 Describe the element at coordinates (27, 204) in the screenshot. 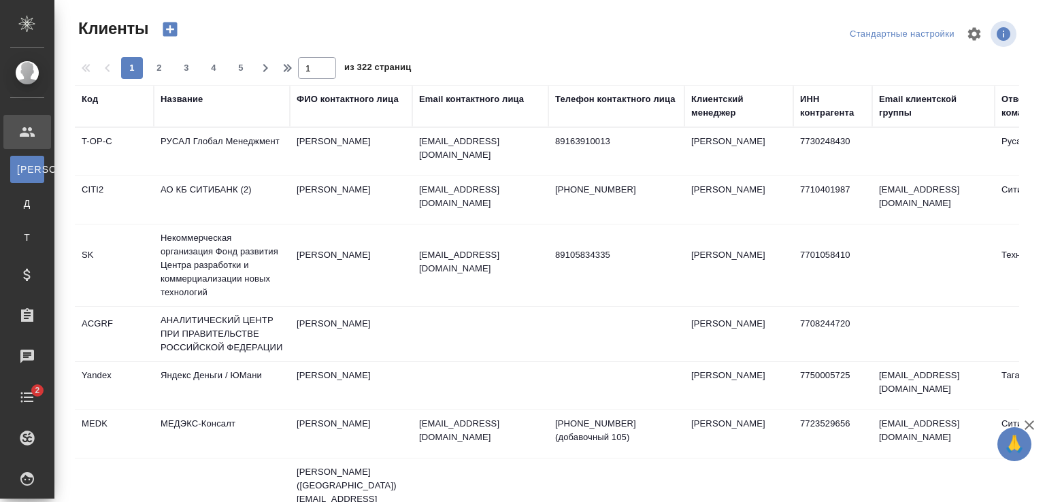

I see `a: Д` at that location.